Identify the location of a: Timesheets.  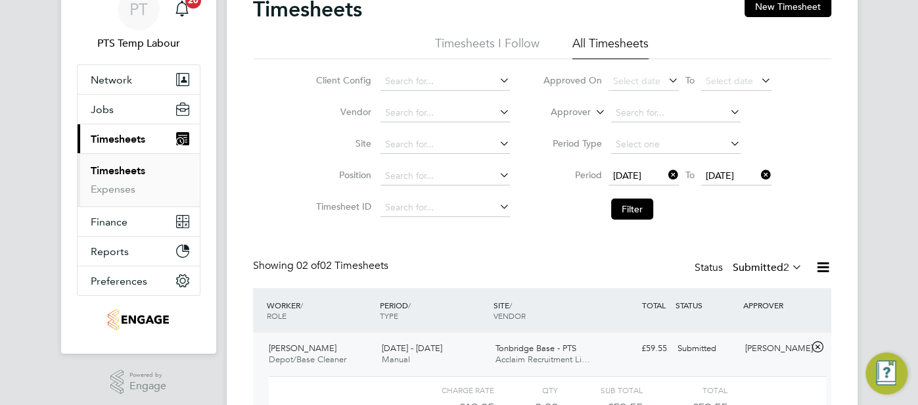
(118, 170).